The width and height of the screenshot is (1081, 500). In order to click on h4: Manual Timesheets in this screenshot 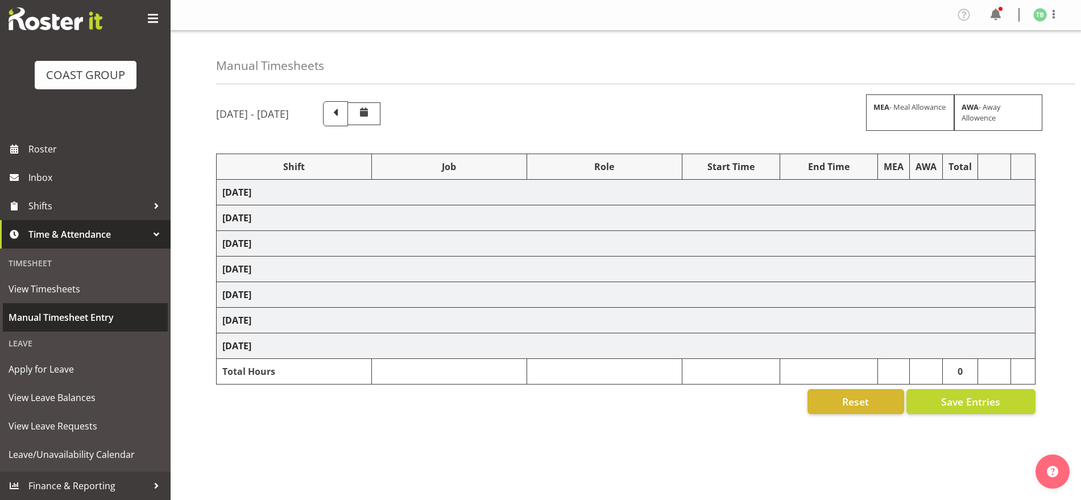, I will do `click(270, 65)`.